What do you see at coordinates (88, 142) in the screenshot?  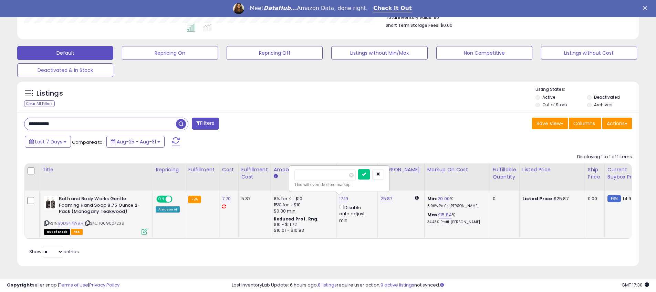 I see `span: Compared to:` at bounding box center [88, 142].